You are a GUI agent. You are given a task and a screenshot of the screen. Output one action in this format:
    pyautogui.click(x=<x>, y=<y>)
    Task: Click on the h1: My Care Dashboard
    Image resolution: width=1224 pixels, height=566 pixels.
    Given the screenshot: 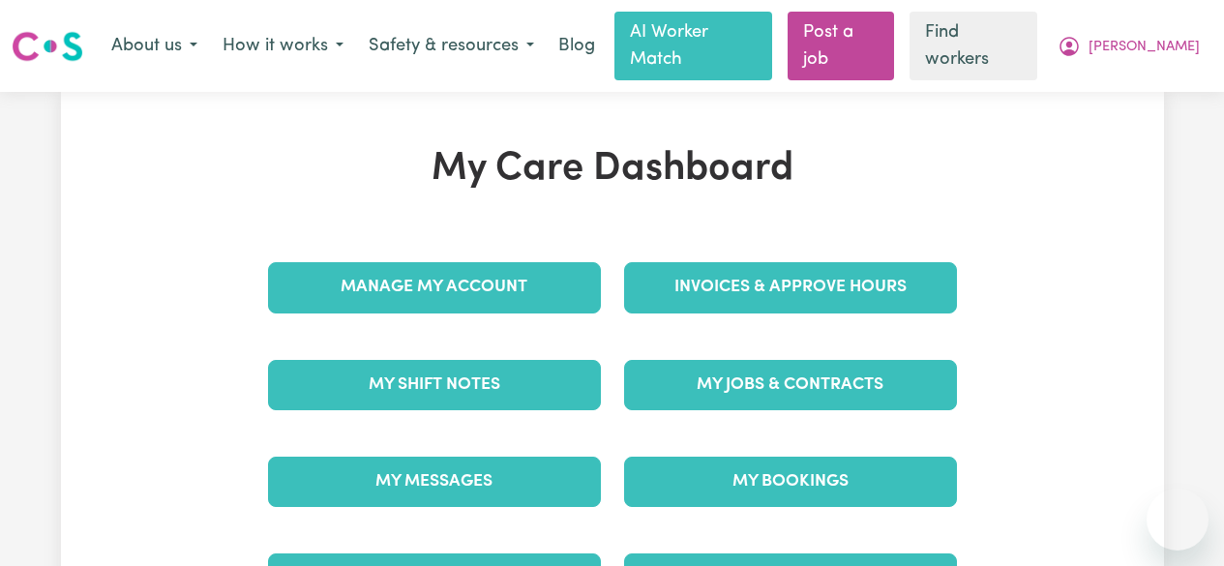 What is the action you would take?
    pyautogui.click(x=612, y=169)
    